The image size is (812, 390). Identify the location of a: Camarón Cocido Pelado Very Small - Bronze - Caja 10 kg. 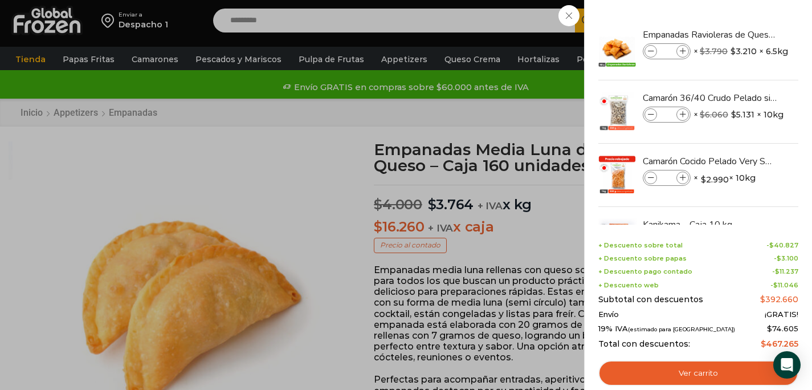
(710, 161).